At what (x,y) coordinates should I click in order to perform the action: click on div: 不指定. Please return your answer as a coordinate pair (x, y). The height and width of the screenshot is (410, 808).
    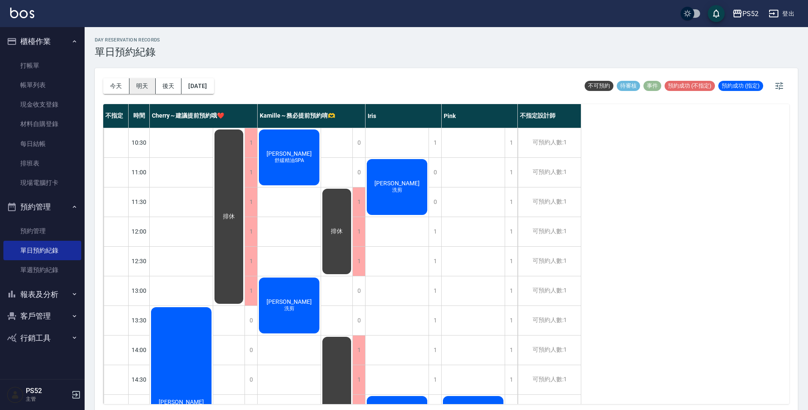
    Looking at the image, I should click on (116, 116).